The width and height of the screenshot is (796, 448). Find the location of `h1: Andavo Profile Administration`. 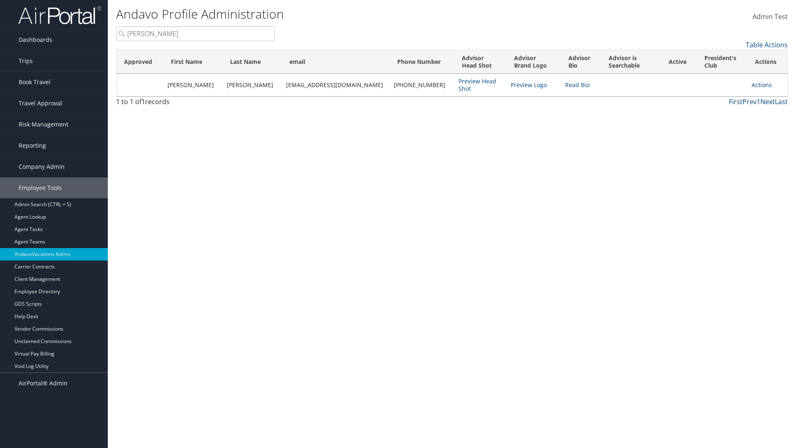

h1: Andavo Profile Administration is located at coordinates (340, 14).